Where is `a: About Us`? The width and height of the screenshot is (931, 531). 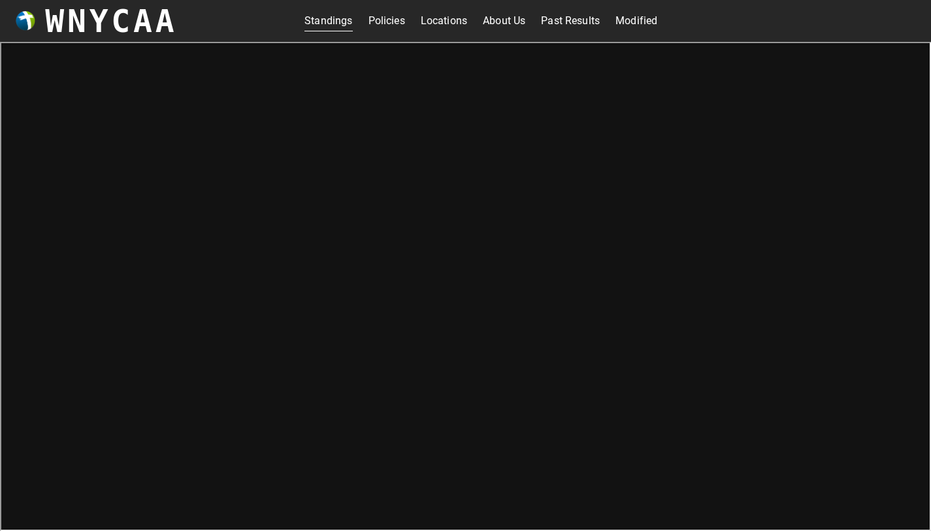 a: About Us is located at coordinates (504, 21).